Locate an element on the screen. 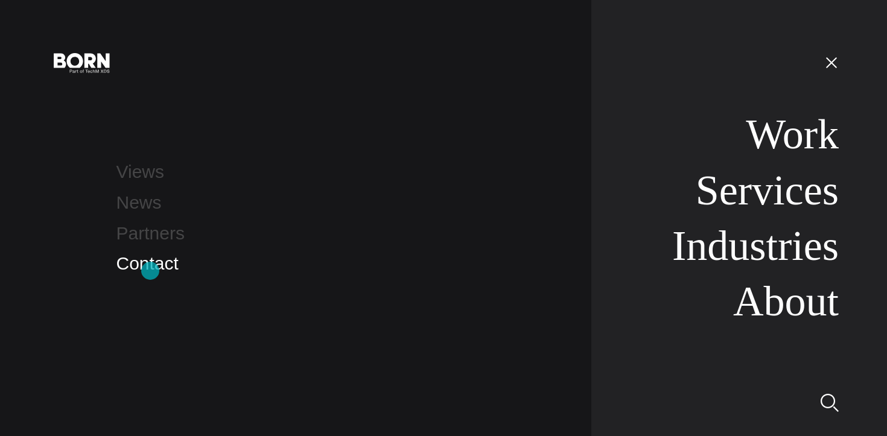  a: Services is located at coordinates (767, 190).